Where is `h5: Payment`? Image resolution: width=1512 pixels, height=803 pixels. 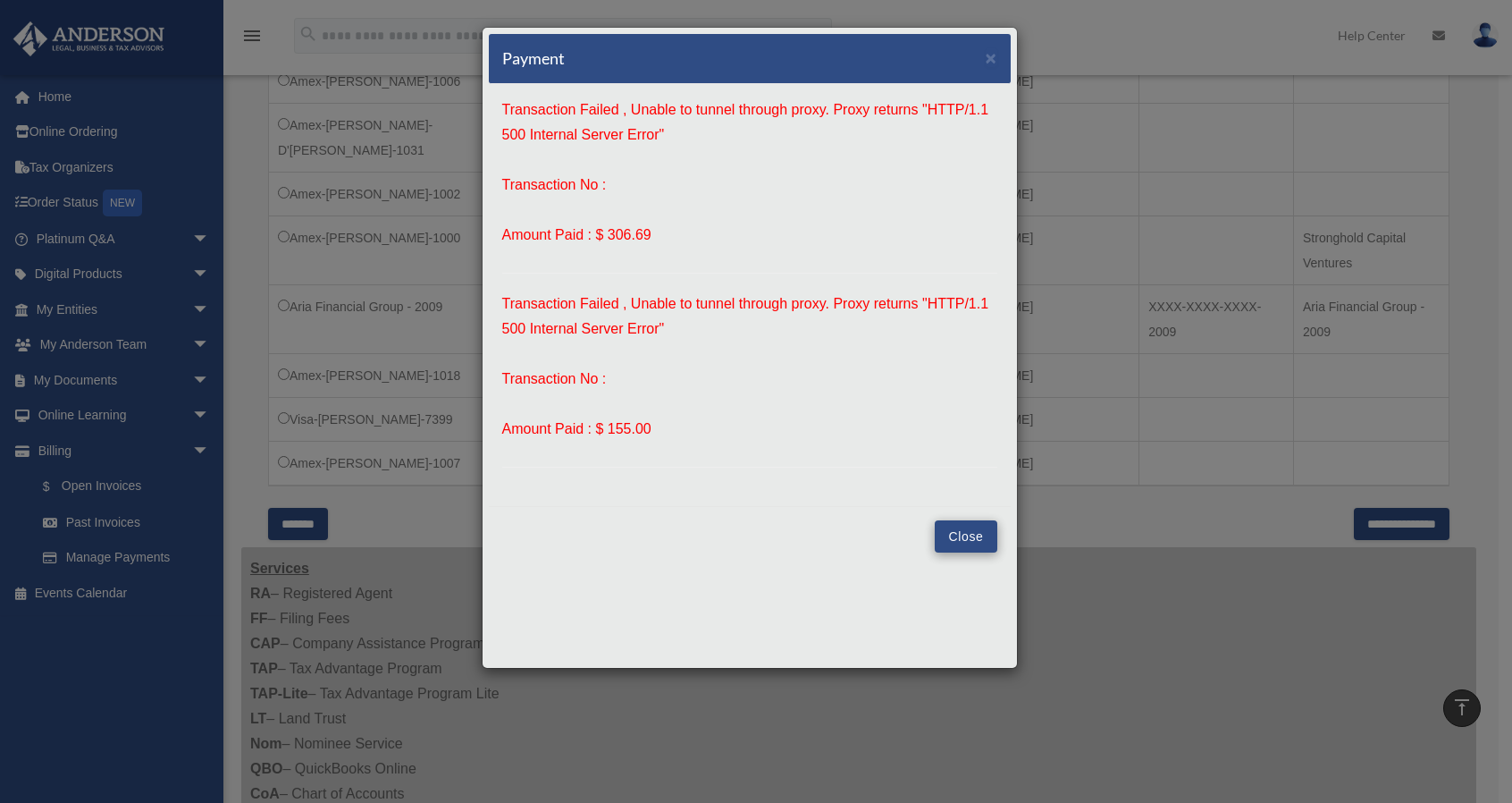
h5: Payment is located at coordinates (534, 59).